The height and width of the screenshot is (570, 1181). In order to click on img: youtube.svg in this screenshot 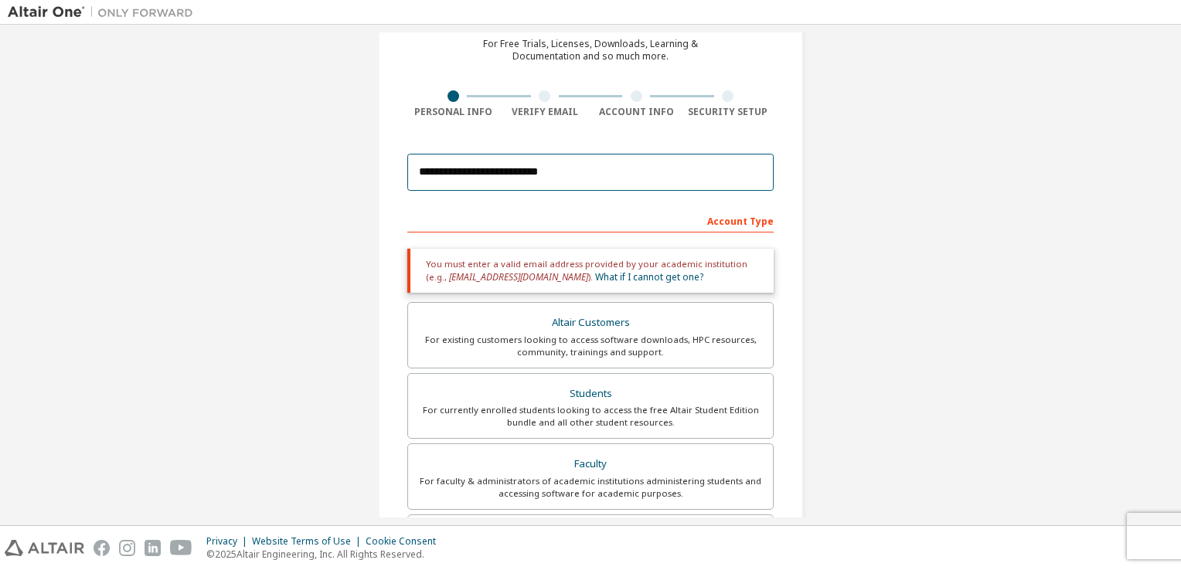, I will do `click(181, 548)`.